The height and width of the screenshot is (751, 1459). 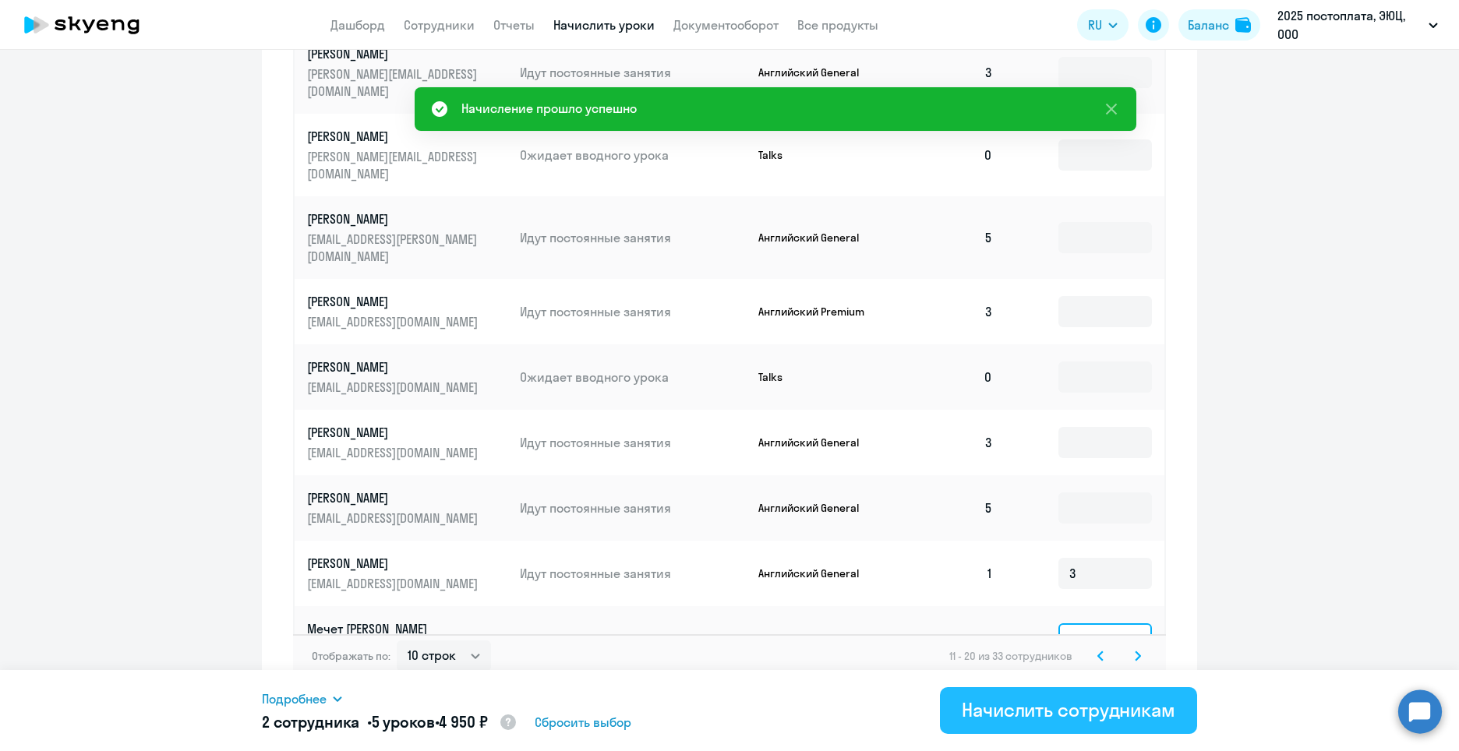 I want to click on div: Начислить сотрудникам, so click(x=1068, y=710).